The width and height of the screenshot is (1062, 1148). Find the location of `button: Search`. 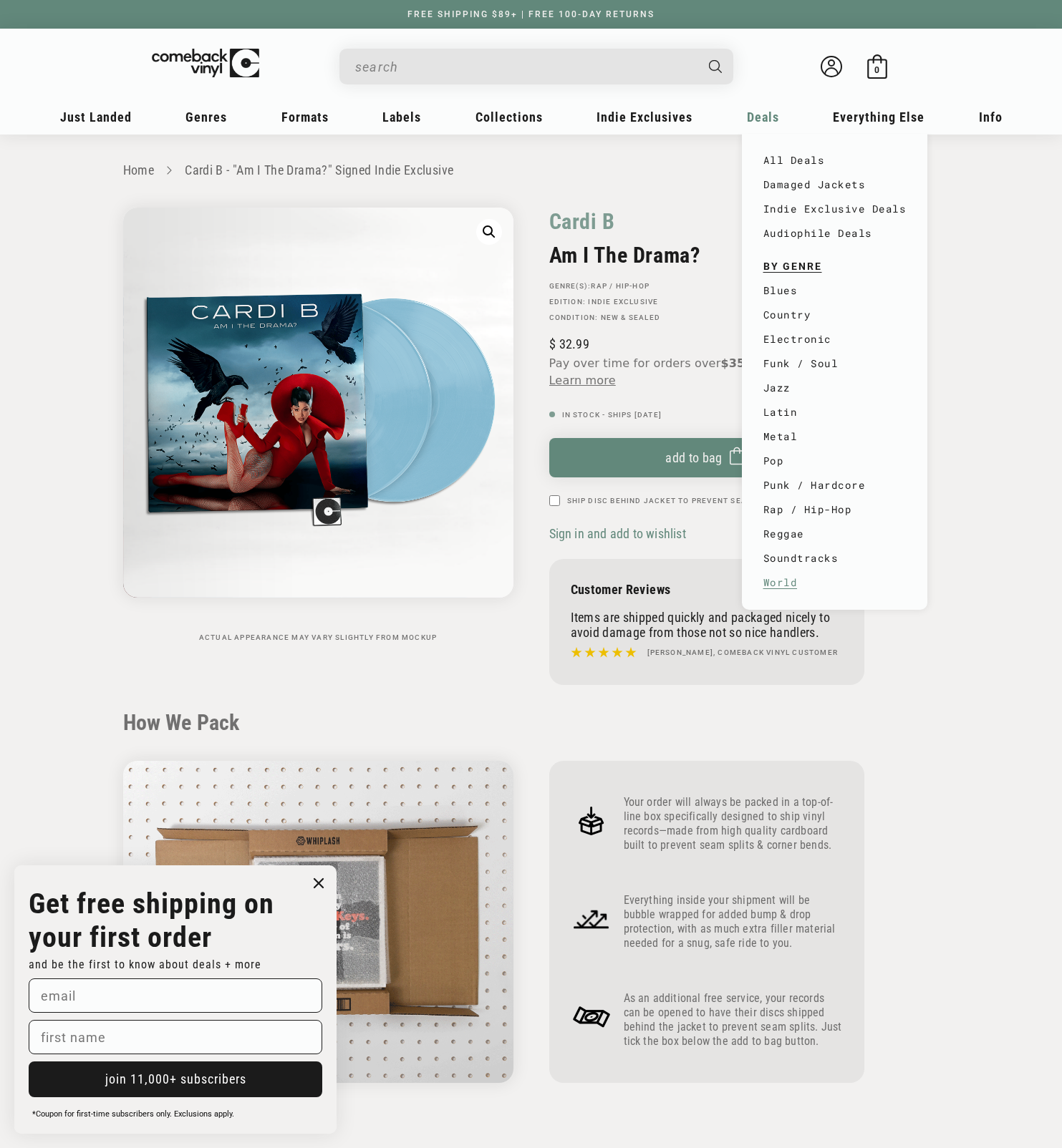

button: Search is located at coordinates (716, 66).